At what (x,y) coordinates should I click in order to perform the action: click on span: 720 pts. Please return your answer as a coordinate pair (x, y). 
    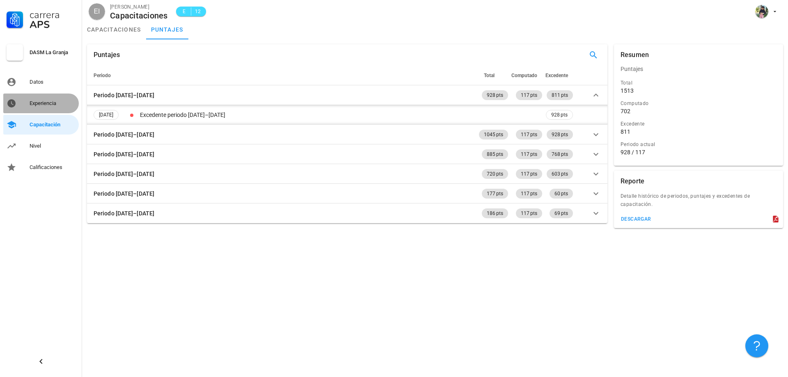
    Looking at the image, I should click on (495, 174).